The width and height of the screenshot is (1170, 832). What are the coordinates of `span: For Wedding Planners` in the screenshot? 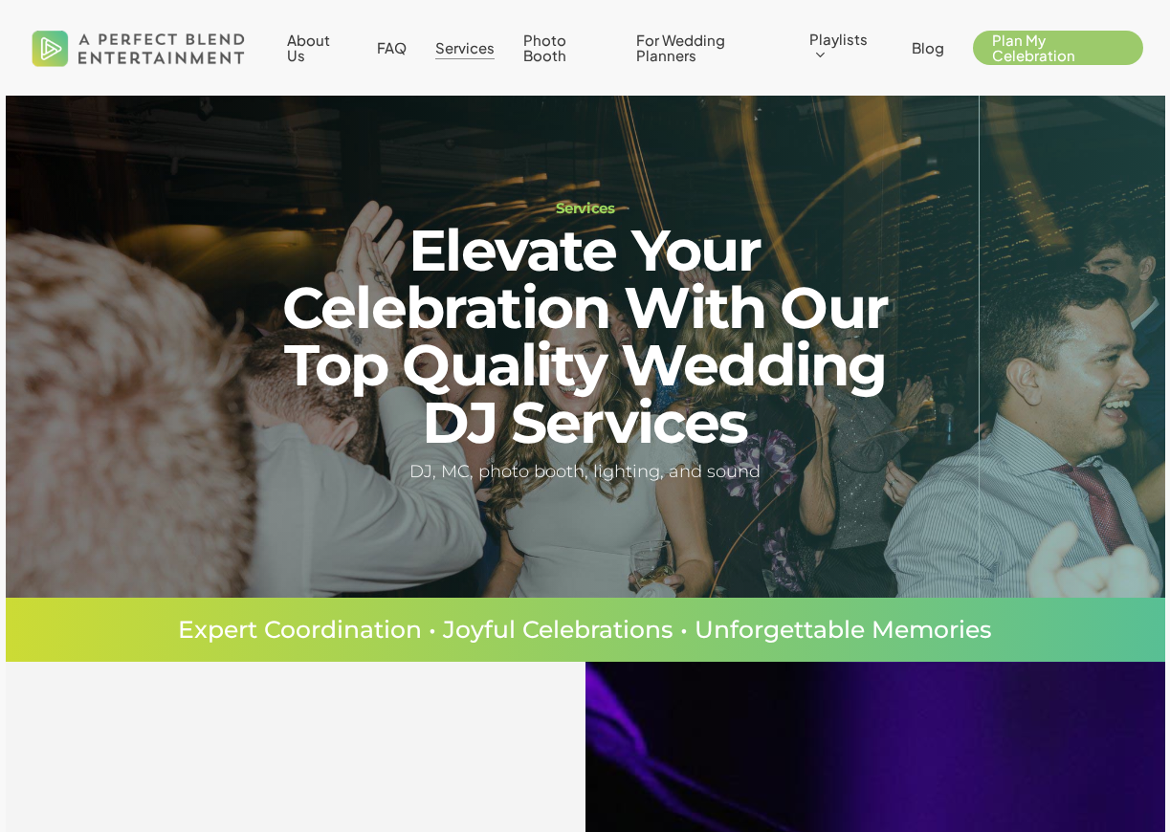 It's located at (680, 47).